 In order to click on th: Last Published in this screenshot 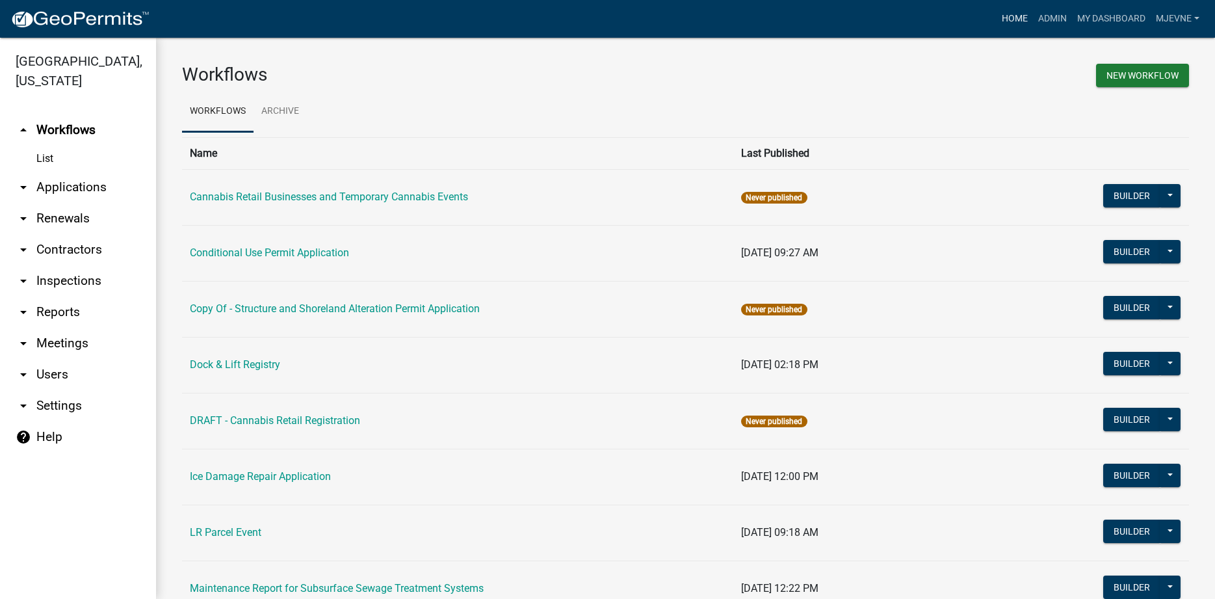, I will do `click(879, 153)`.